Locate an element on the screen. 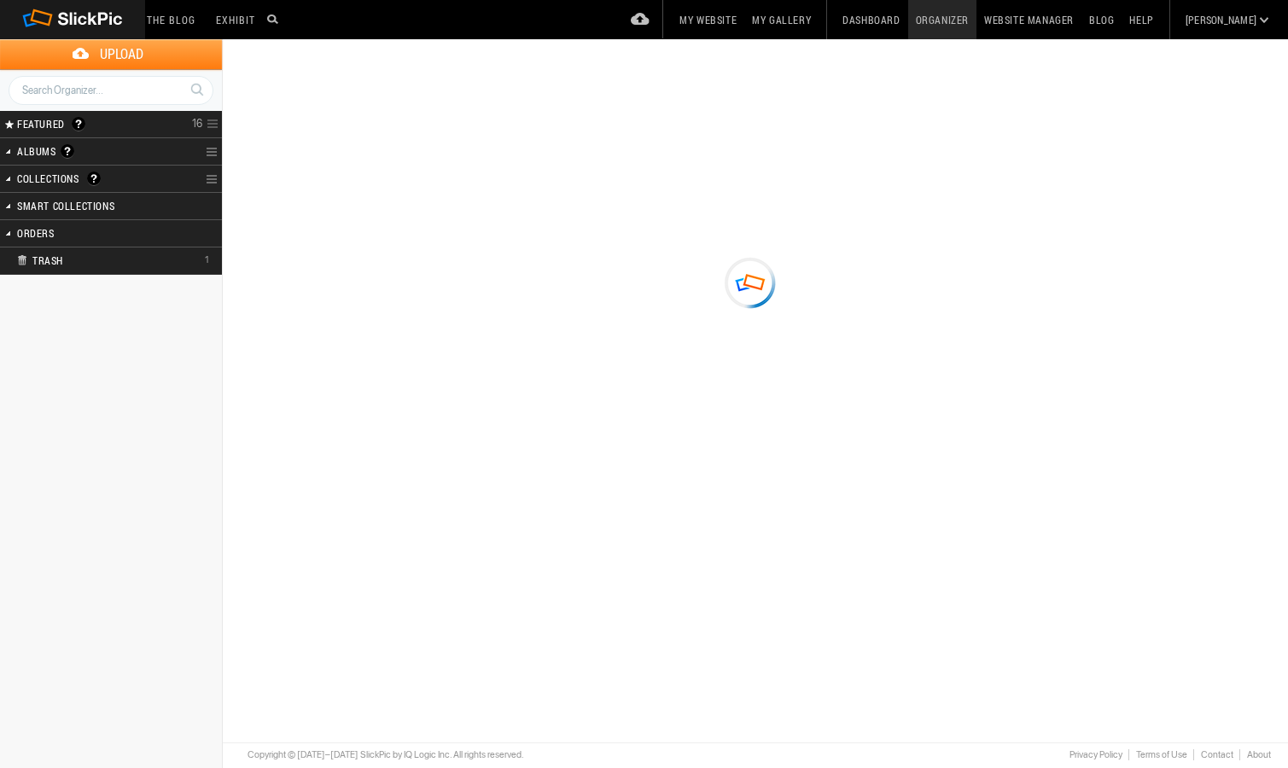 The height and width of the screenshot is (768, 1288). span: Upload is located at coordinates (121, 54).